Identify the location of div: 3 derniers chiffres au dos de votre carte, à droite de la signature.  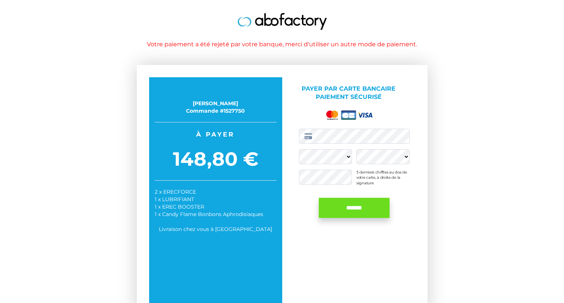
(383, 177).